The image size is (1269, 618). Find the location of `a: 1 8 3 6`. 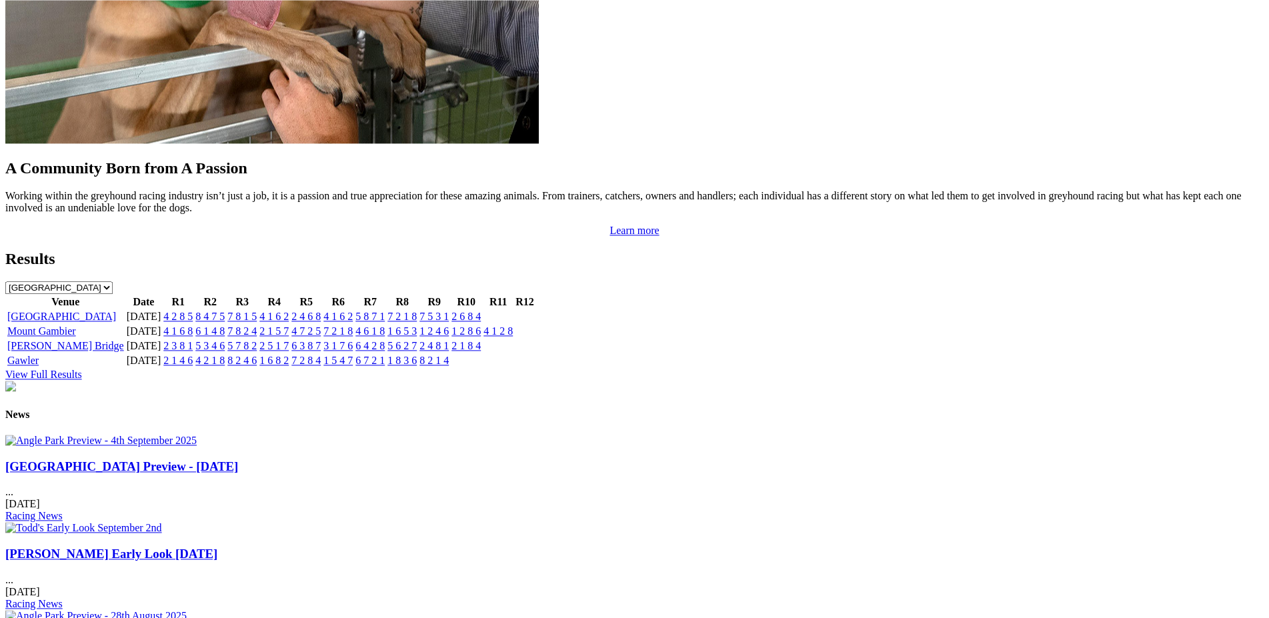

a: 1 8 3 6 is located at coordinates (402, 360).